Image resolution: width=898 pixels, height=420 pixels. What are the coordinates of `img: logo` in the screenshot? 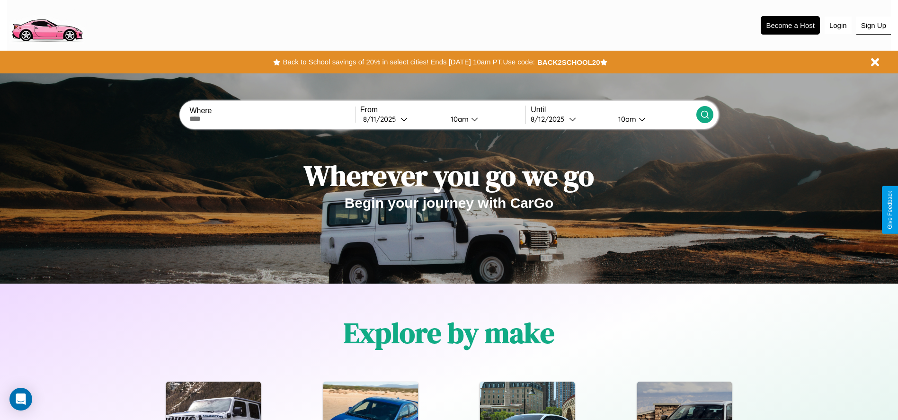 It's located at (47, 24).